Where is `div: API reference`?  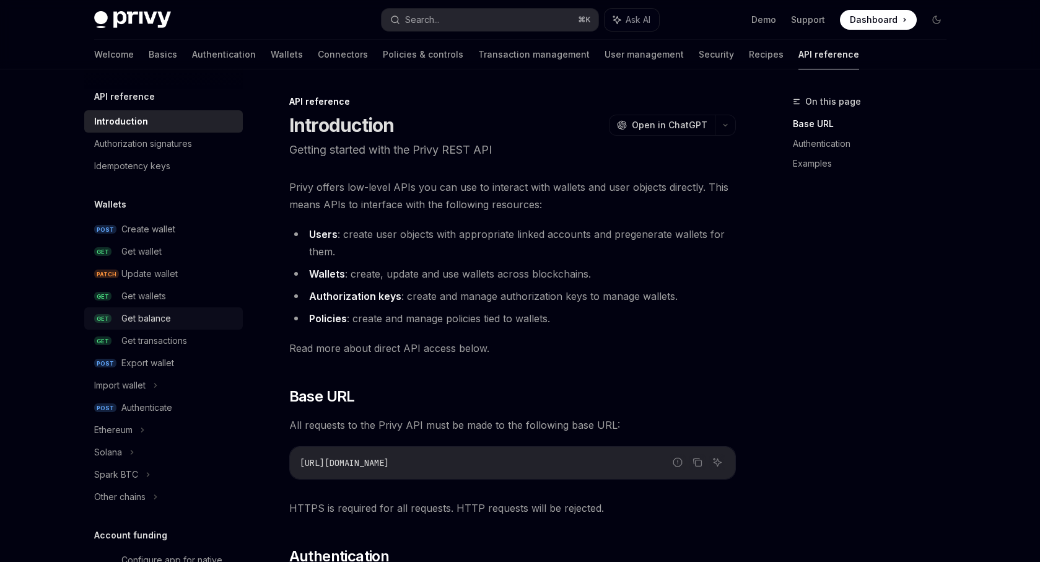
div: API reference is located at coordinates (512, 102).